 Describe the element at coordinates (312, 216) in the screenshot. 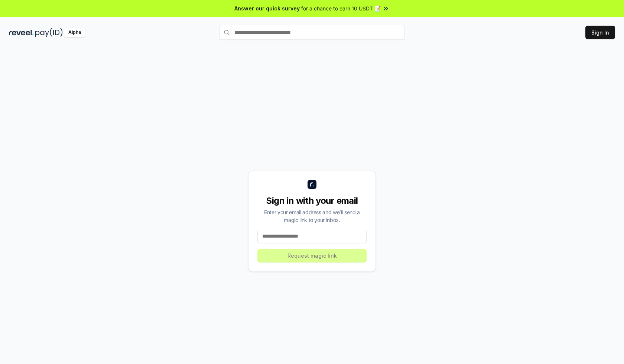

I see `div: Enter your email address and we’ll send a magic link to your inbox.` at that location.